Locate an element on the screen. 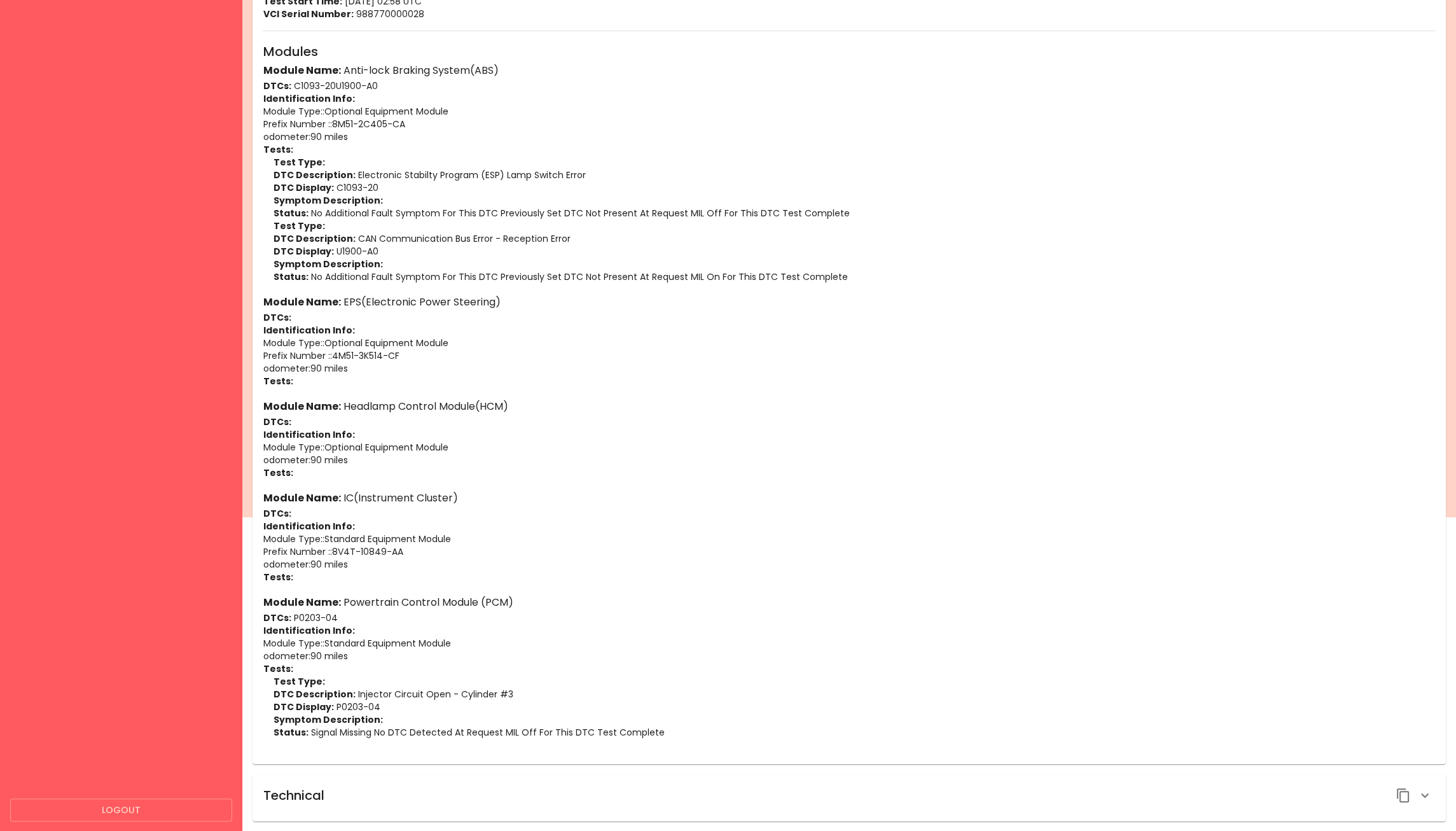 The image size is (1456, 831). p: C1093-20 U1900-A0 is located at coordinates (849, 86).